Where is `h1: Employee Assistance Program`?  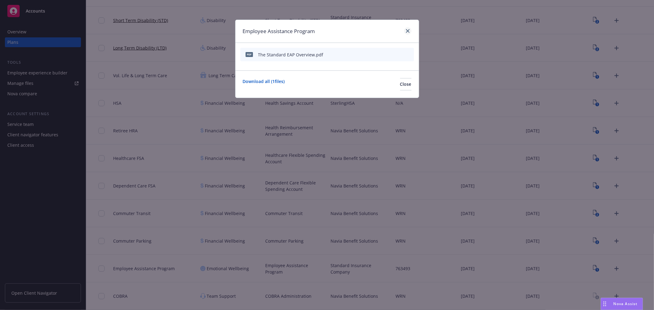 h1: Employee Assistance Program is located at coordinates (279, 31).